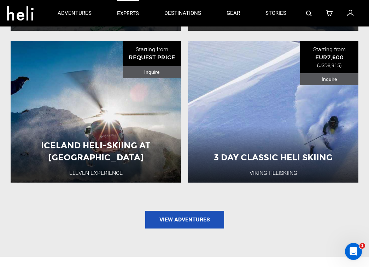  What do you see at coordinates (184, 220) in the screenshot?
I see `a: View Adventures` at bounding box center [184, 220].